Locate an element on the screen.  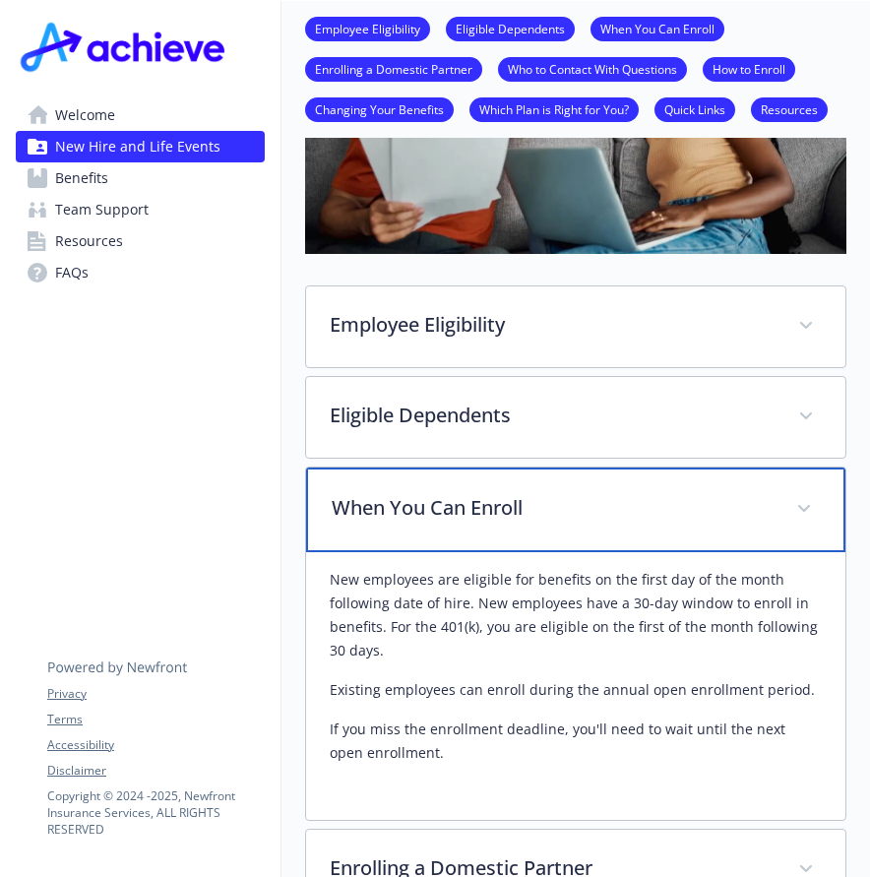
a: Privacy is located at coordinates (155, 694).